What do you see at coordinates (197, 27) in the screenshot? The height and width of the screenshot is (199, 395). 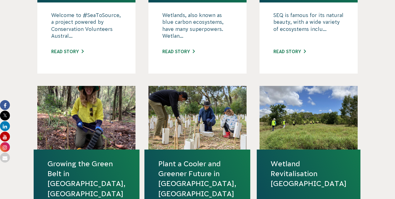 I see `p: Wetlands, also known as blue carbon ecosystems, have many superpowers. Wetlan...` at bounding box center [197, 27].